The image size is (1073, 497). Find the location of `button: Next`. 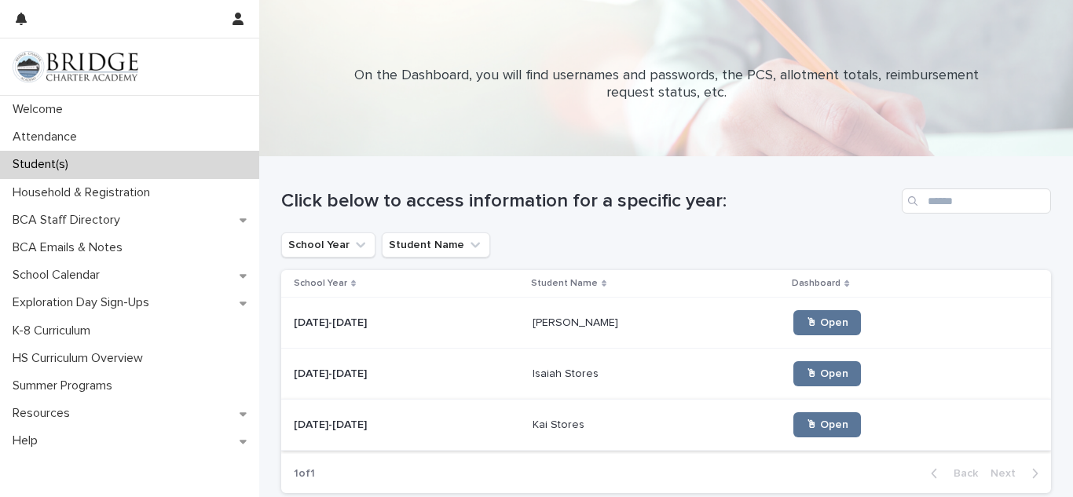

button: Next is located at coordinates (1017, 474).